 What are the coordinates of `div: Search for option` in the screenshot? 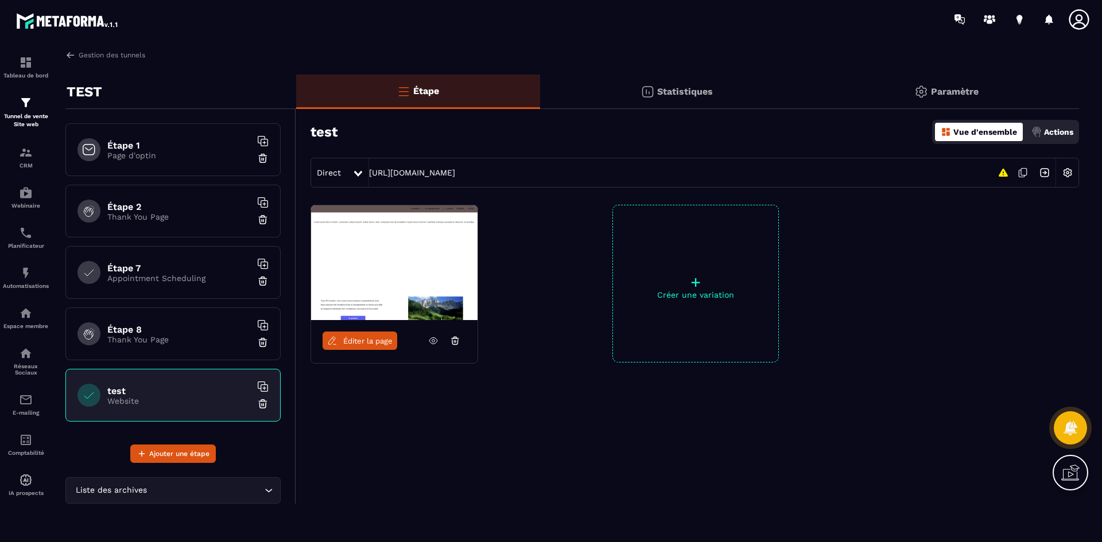 It's located at (173, 491).